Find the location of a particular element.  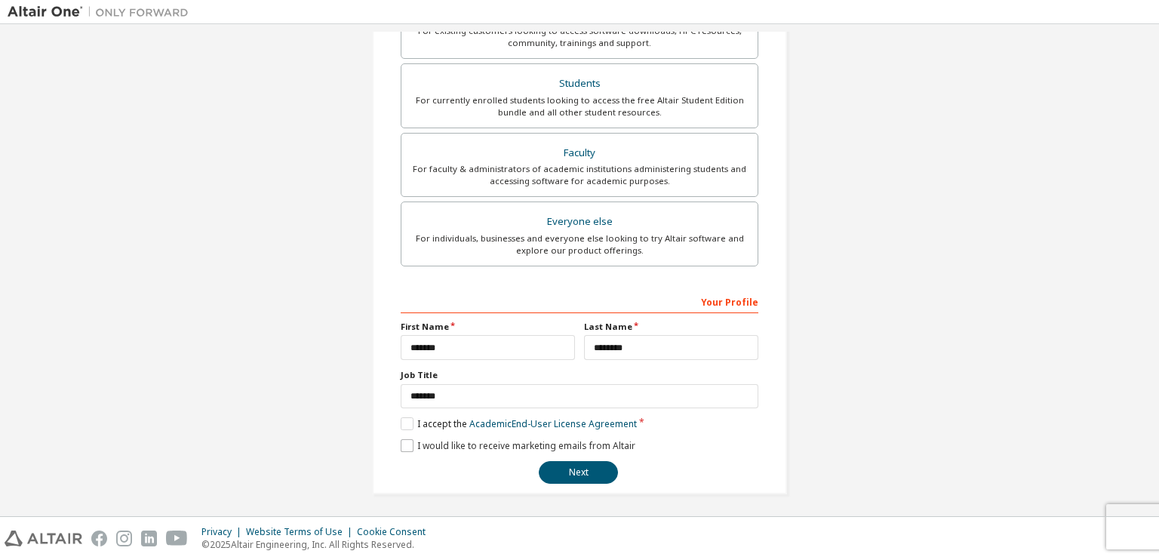

img: facebook.svg is located at coordinates (99, 538).